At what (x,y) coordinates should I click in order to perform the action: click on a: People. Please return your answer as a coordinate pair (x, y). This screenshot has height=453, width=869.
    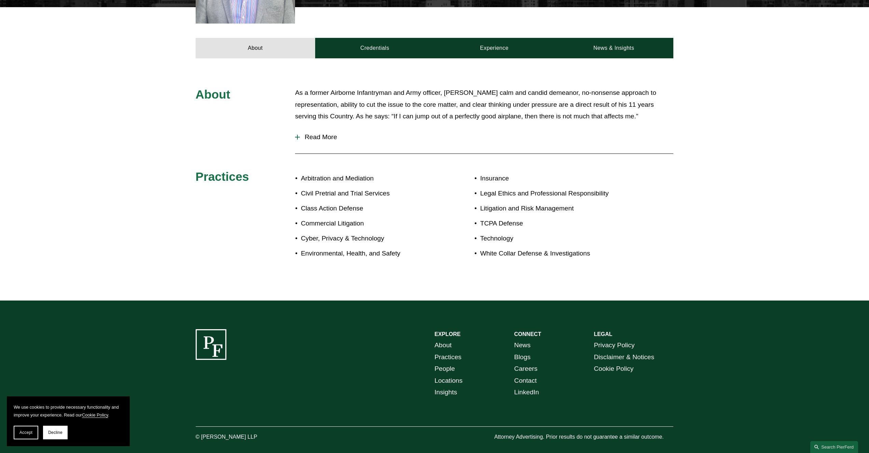
    Looking at the image, I should click on (445, 369).